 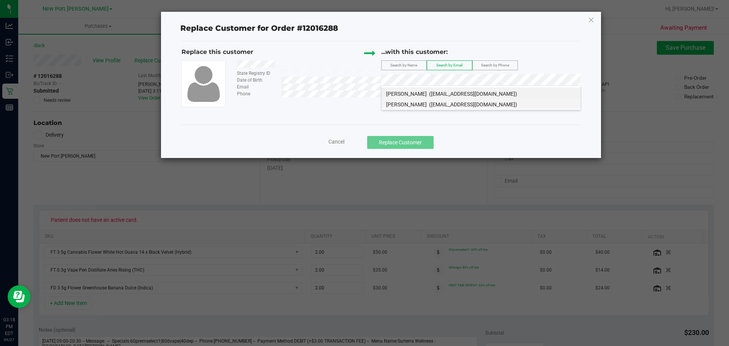 I want to click on span: Replace Customer for Order #12016288, so click(x=259, y=28).